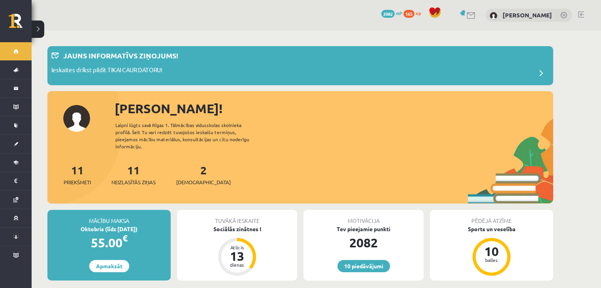  What do you see at coordinates (189, 136) in the screenshot?
I see `div: Laipni lūgts savā Rīgas 1. Tālmācības vidusskolas skolnieka profilā. Šeit Tu vari redzēt tuvojošo...` at bounding box center [189, 136].